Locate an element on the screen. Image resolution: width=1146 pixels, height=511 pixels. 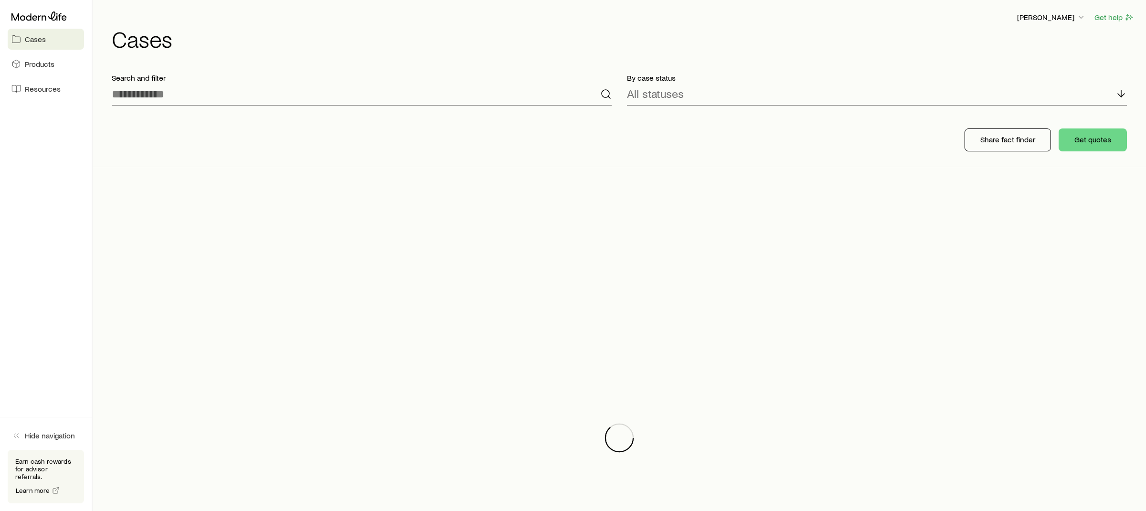
a: Cases is located at coordinates (46, 39).